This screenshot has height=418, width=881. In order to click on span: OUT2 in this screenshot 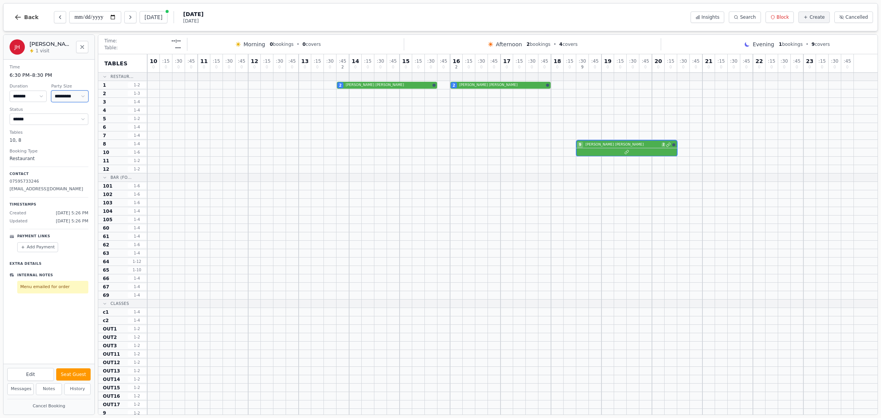, I will do `click(110, 338)`.